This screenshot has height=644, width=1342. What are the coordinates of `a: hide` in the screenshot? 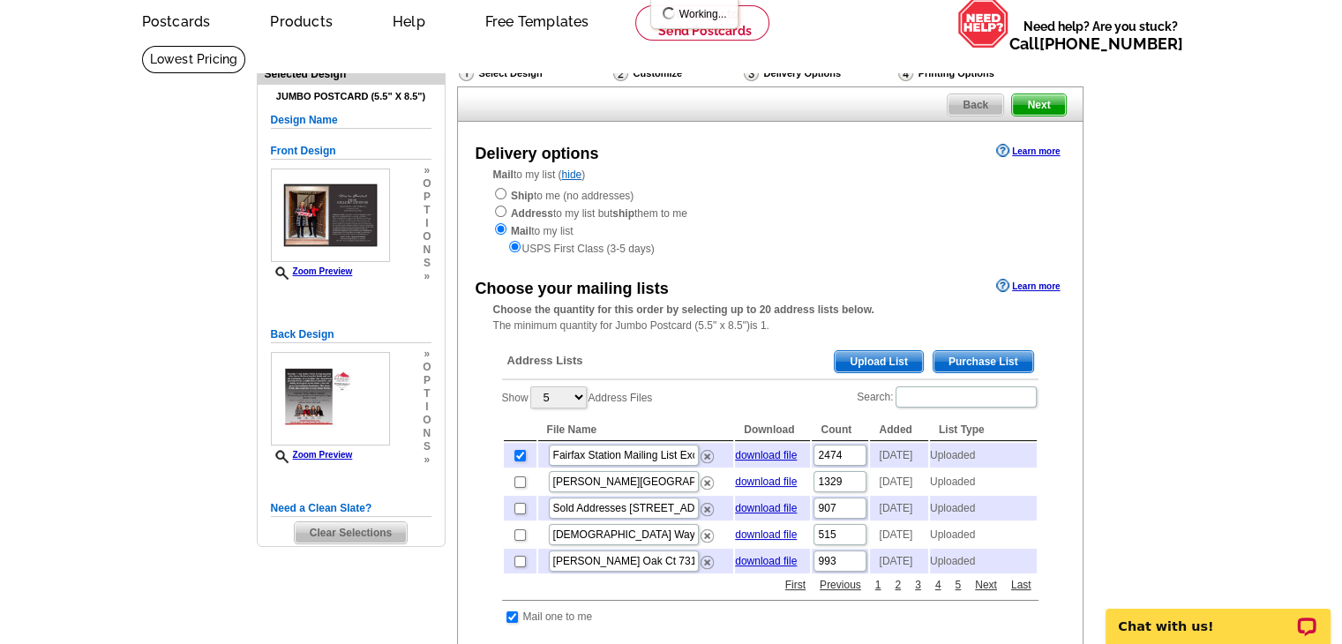 It's located at (572, 175).